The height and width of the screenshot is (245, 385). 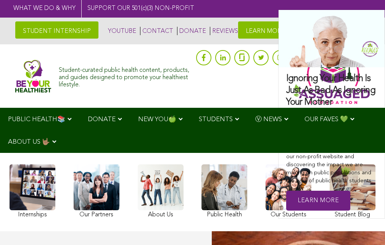 I want to click on a: DONATE, so click(x=192, y=31).